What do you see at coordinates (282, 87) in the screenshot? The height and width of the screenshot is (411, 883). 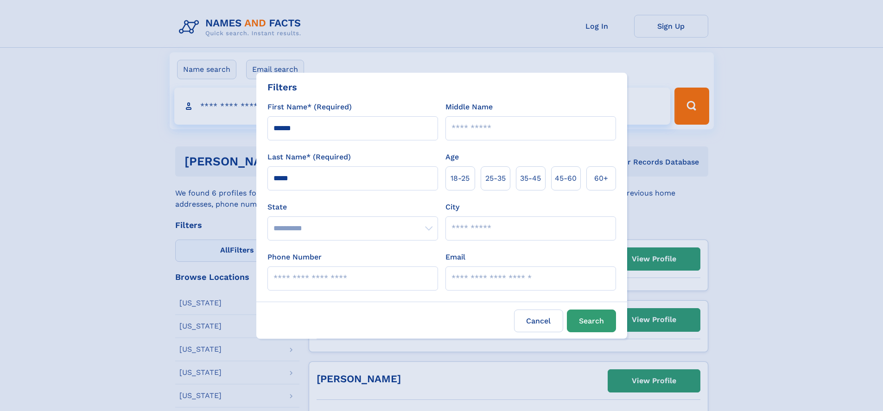 I see `div: Filters` at bounding box center [282, 87].